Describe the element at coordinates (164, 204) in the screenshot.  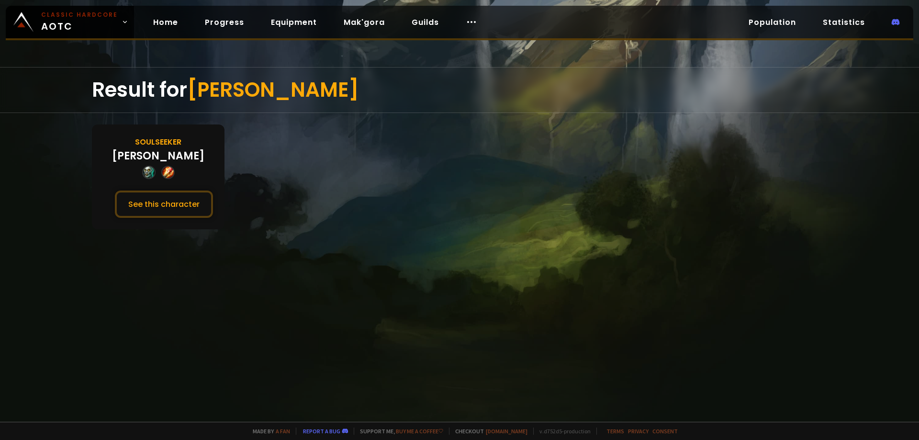
I see `button: See this character` at that location.